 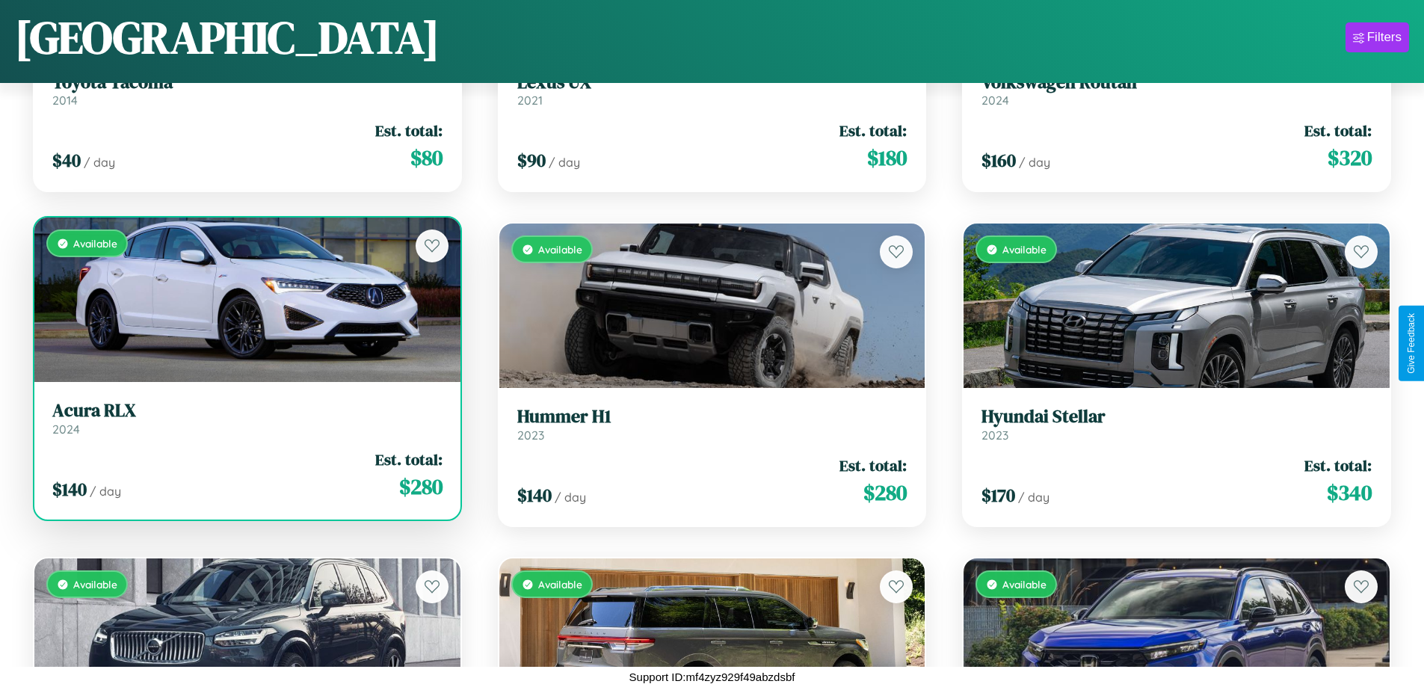 I want to click on h3: Hyundai Stellar, so click(x=1176, y=416).